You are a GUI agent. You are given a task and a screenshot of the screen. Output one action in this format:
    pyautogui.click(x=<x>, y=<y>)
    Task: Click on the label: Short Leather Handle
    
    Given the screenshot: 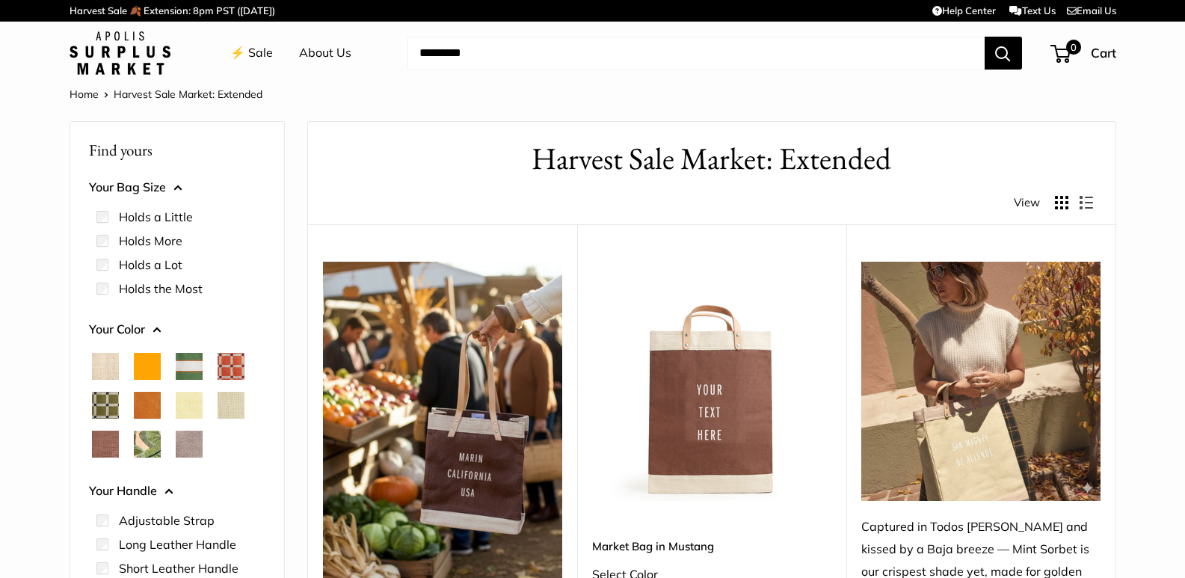 What is the action you would take?
    pyautogui.click(x=179, y=568)
    